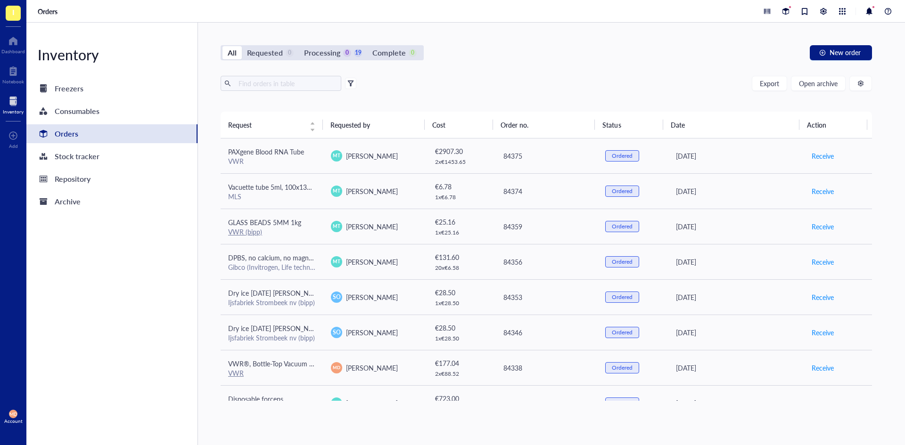  What do you see at coordinates (112, 89) in the screenshot?
I see `a: Freezers` at bounding box center [112, 89].